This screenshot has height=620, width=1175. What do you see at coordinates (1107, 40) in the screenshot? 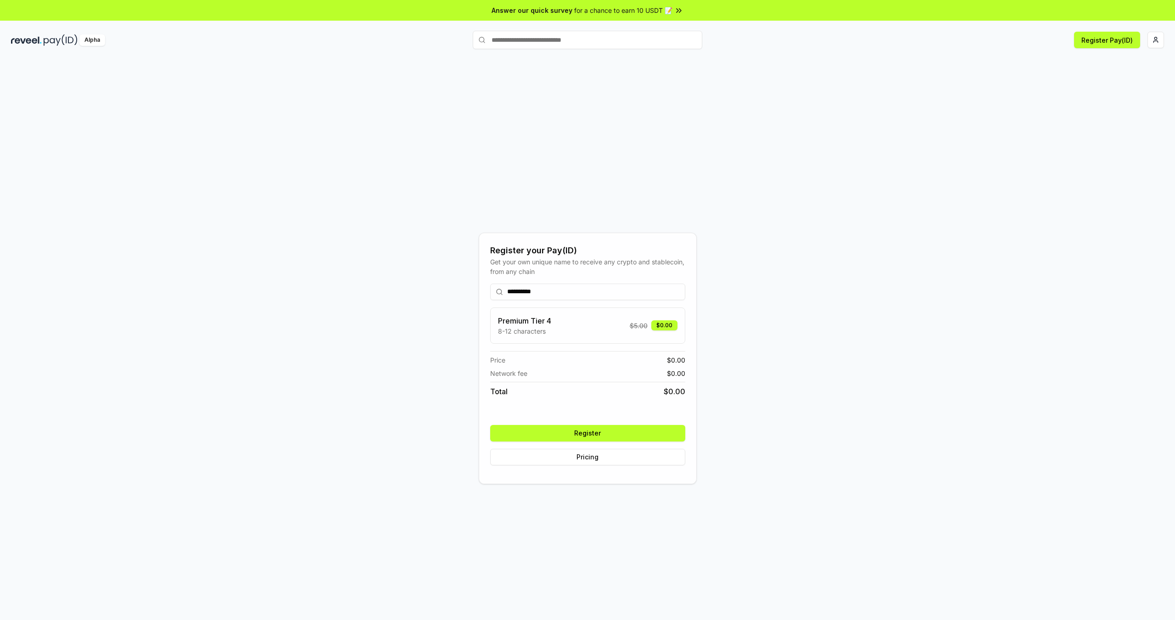
I see `button: Register Pay(ID)` at bounding box center [1107, 40].